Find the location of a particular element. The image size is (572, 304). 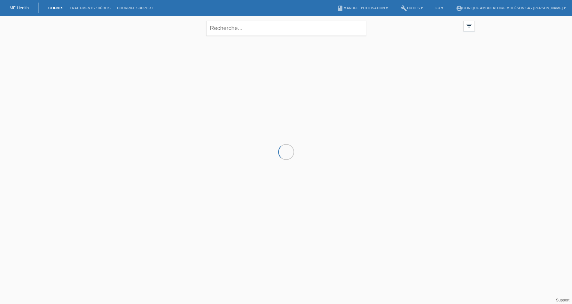

i: build is located at coordinates (404, 8).